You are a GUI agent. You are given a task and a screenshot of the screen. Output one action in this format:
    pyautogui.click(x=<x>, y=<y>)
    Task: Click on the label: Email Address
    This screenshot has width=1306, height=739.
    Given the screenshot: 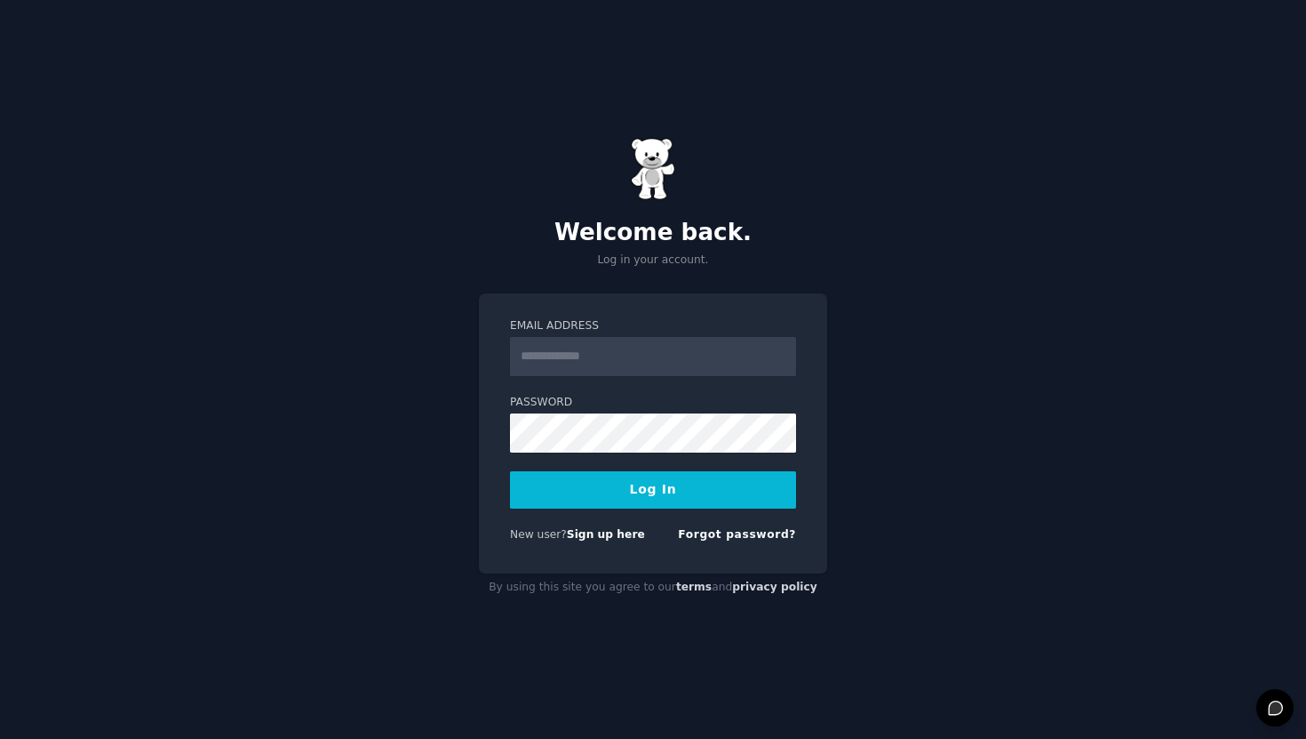 What is the action you would take?
    pyautogui.click(x=653, y=326)
    